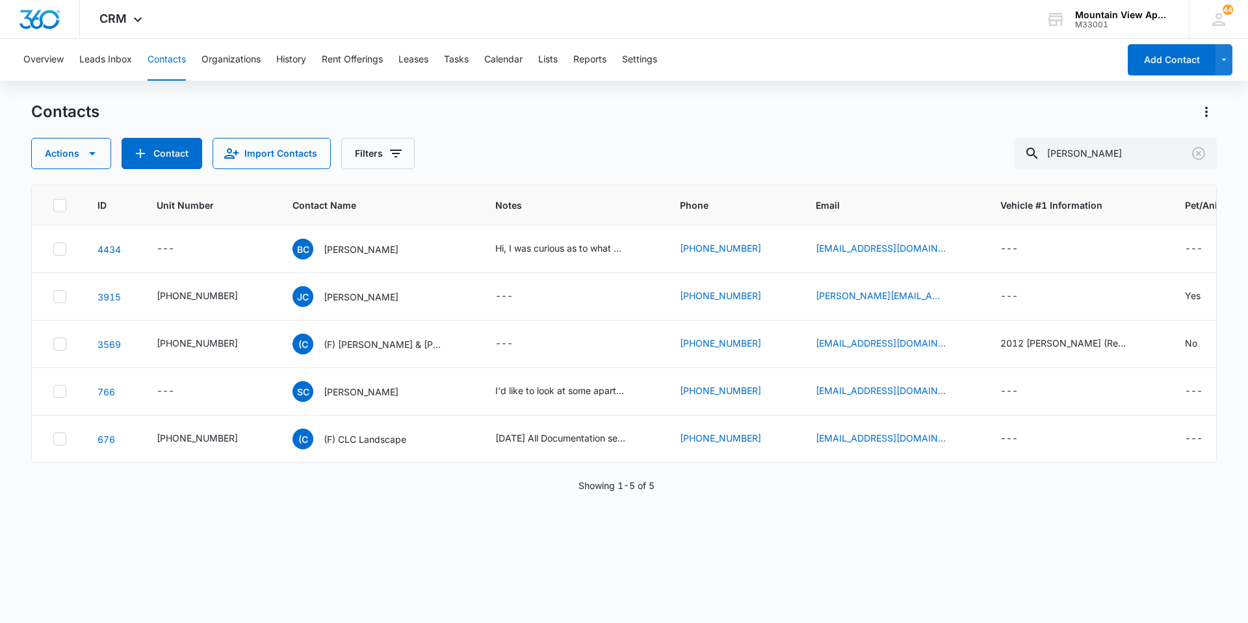 The width and height of the screenshot is (1248, 623). What do you see at coordinates (44, 60) in the screenshot?
I see `button: Overview` at bounding box center [44, 60].